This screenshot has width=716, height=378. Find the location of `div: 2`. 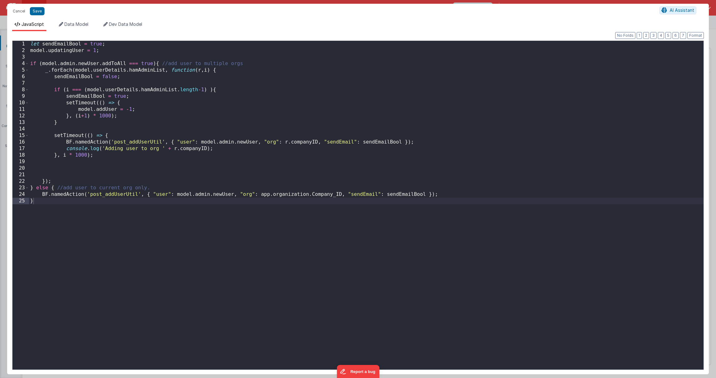

div: 2 is located at coordinates (21, 50).